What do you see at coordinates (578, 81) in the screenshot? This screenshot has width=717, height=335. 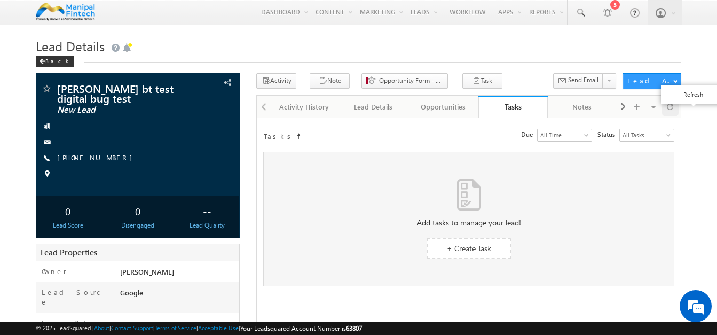 I see `button: Send Email` at bounding box center [578, 81].